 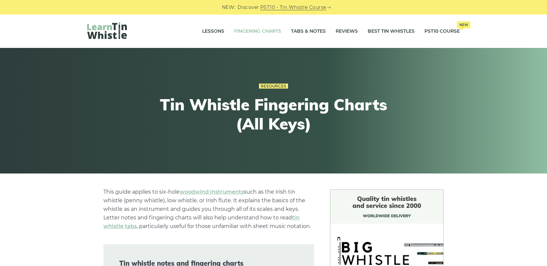 I want to click on a: Fingering Charts, so click(x=258, y=31).